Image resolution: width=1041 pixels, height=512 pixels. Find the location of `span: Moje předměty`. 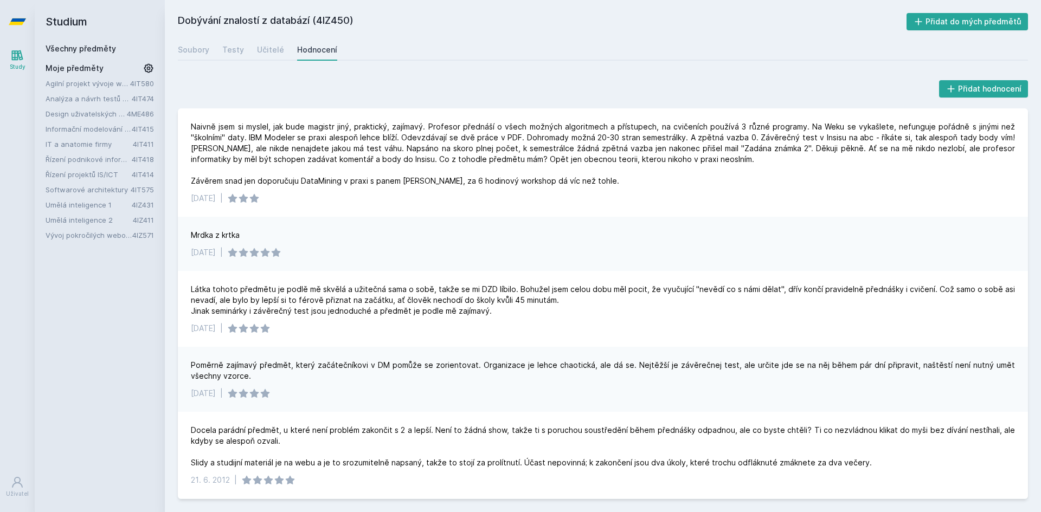

span: Moje předměty is located at coordinates (74, 68).